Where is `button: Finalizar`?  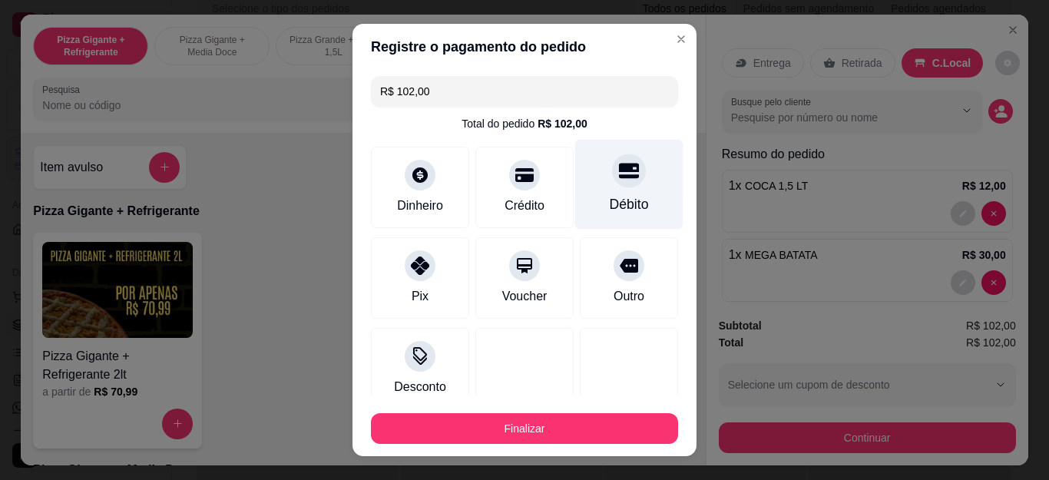
button: Finalizar is located at coordinates (525, 429).